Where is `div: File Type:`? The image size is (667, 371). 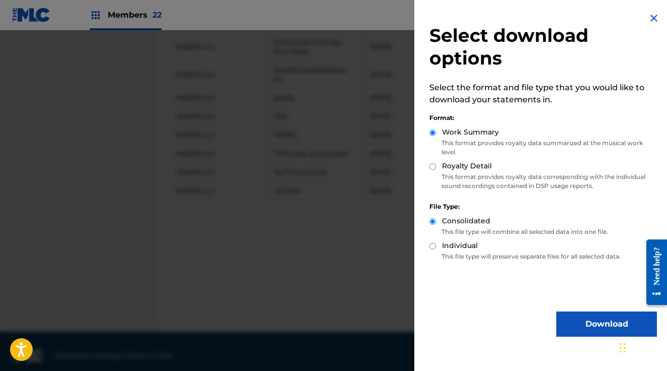
div: File Type: is located at coordinates (543, 206).